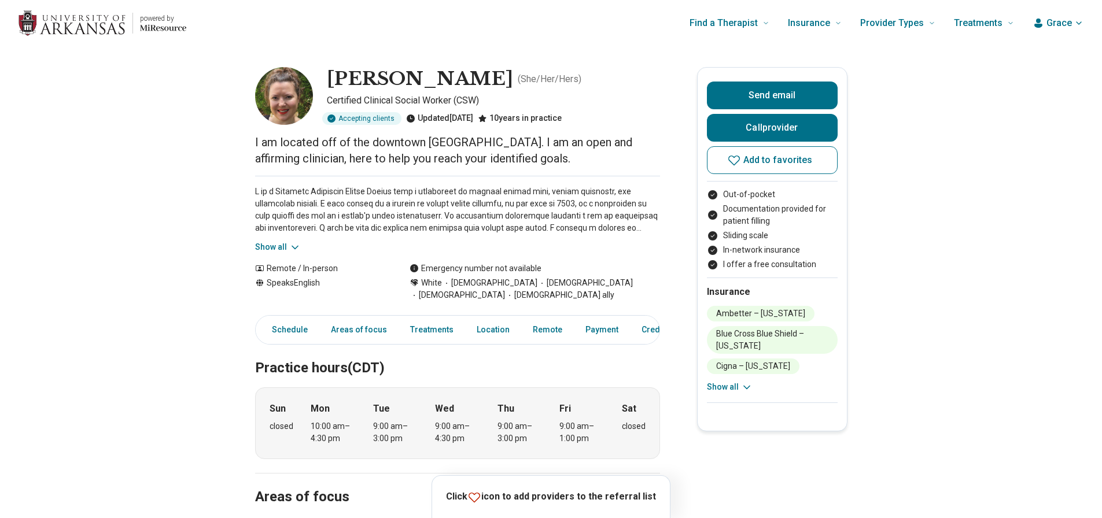  What do you see at coordinates (362, 119) in the screenshot?
I see `div: Accepting clients` at bounding box center [362, 119].